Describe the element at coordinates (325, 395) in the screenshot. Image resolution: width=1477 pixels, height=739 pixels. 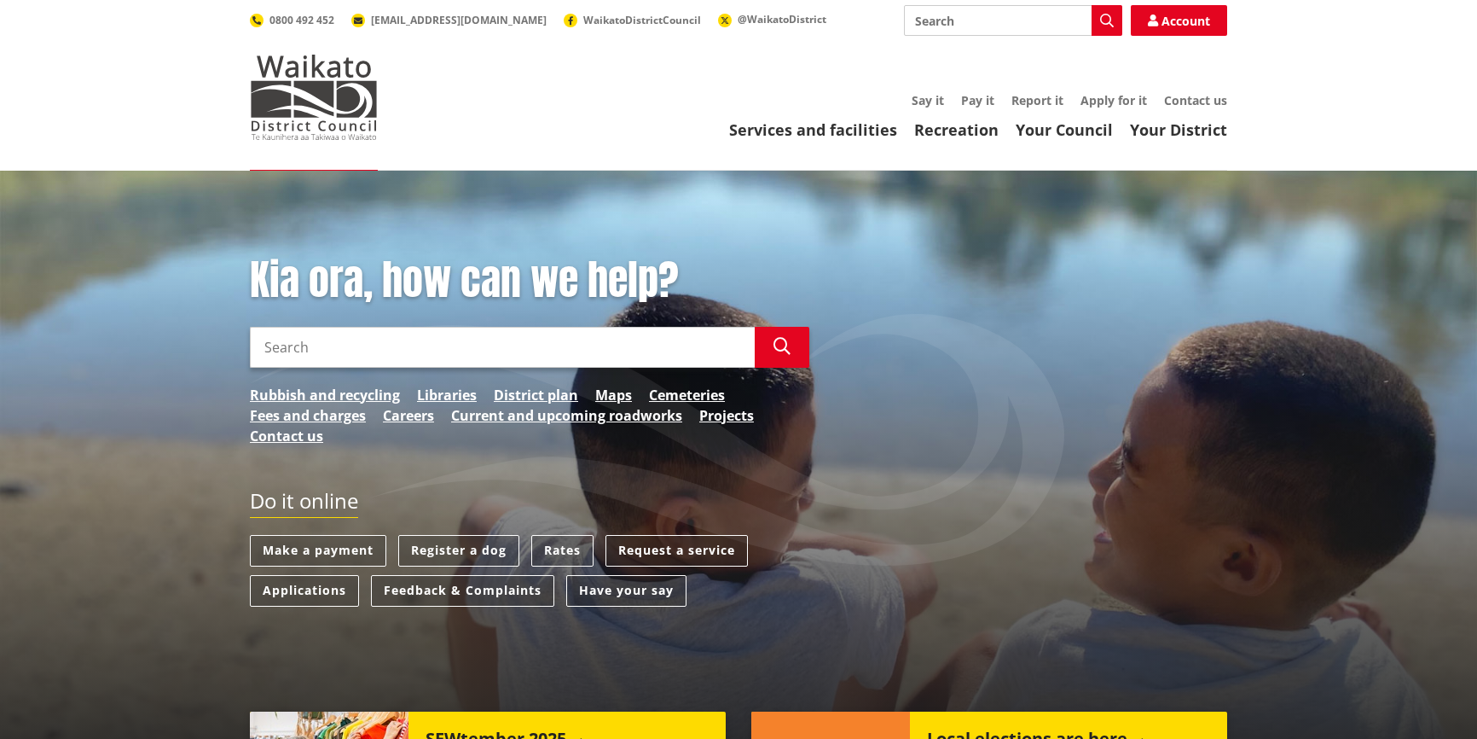
I see `a: Rubbish and recycling` at that location.